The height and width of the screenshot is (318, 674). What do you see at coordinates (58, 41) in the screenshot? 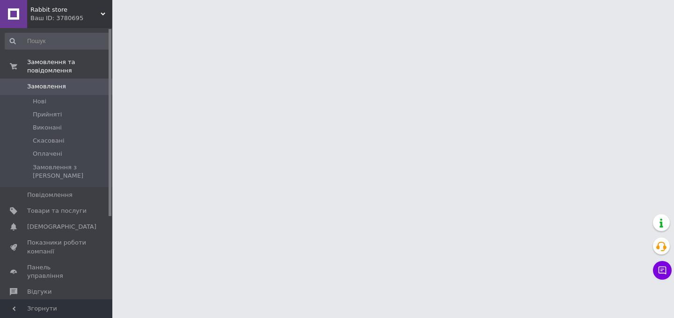
I see `input: Пошук` at bounding box center [58, 41].